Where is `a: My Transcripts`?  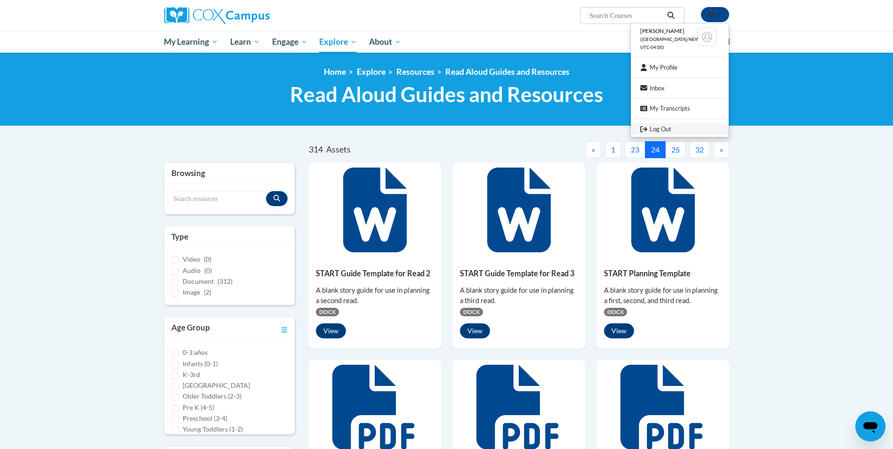 a: My Transcripts is located at coordinates (680, 108).